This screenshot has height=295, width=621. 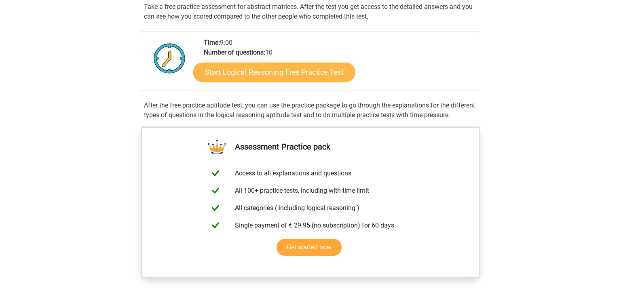 What do you see at coordinates (235, 52) in the screenshot?
I see `b: Number of questions:` at bounding box center [235, 52].